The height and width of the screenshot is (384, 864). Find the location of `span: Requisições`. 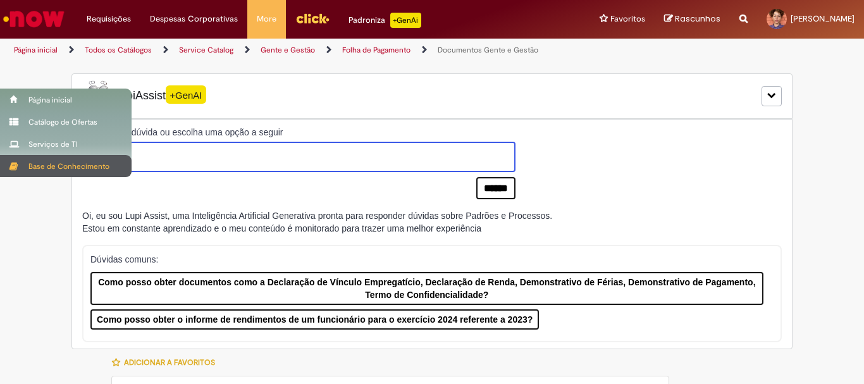

span: Requisições is located at coordinates (109, 19).